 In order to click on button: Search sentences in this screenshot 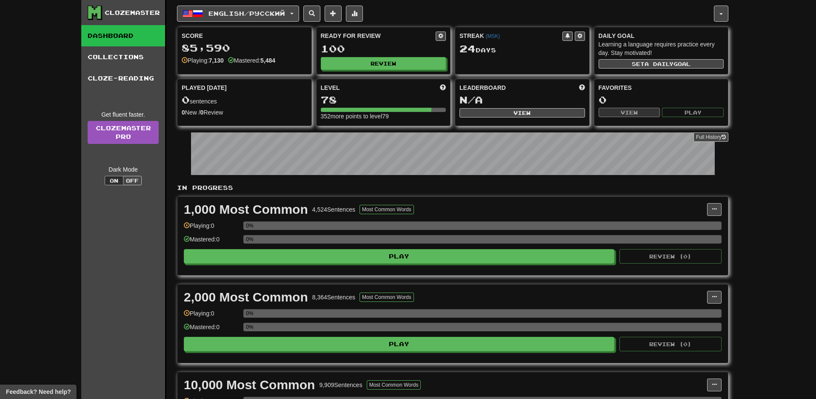, I will do `click(312, 14)`.